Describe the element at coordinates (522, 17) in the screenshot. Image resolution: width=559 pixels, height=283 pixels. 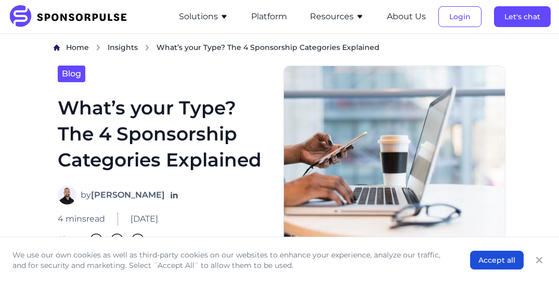
I see `a: Let's chat` at that location.